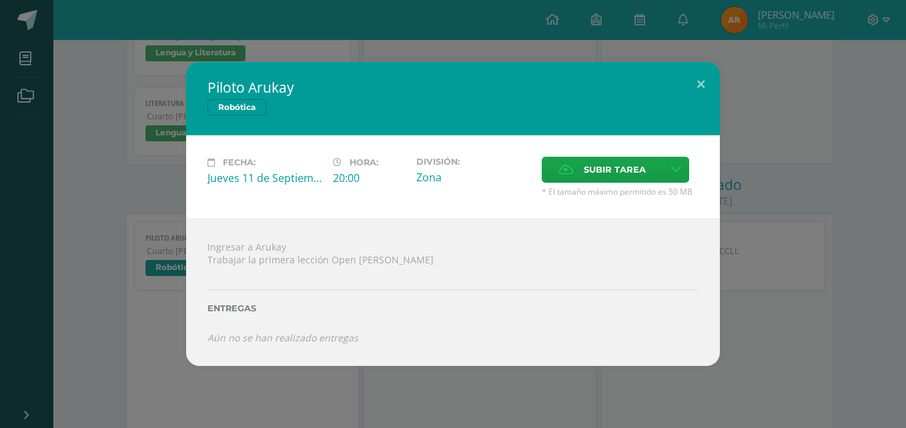  I want to click on label: Entregas, so click(453, 308).